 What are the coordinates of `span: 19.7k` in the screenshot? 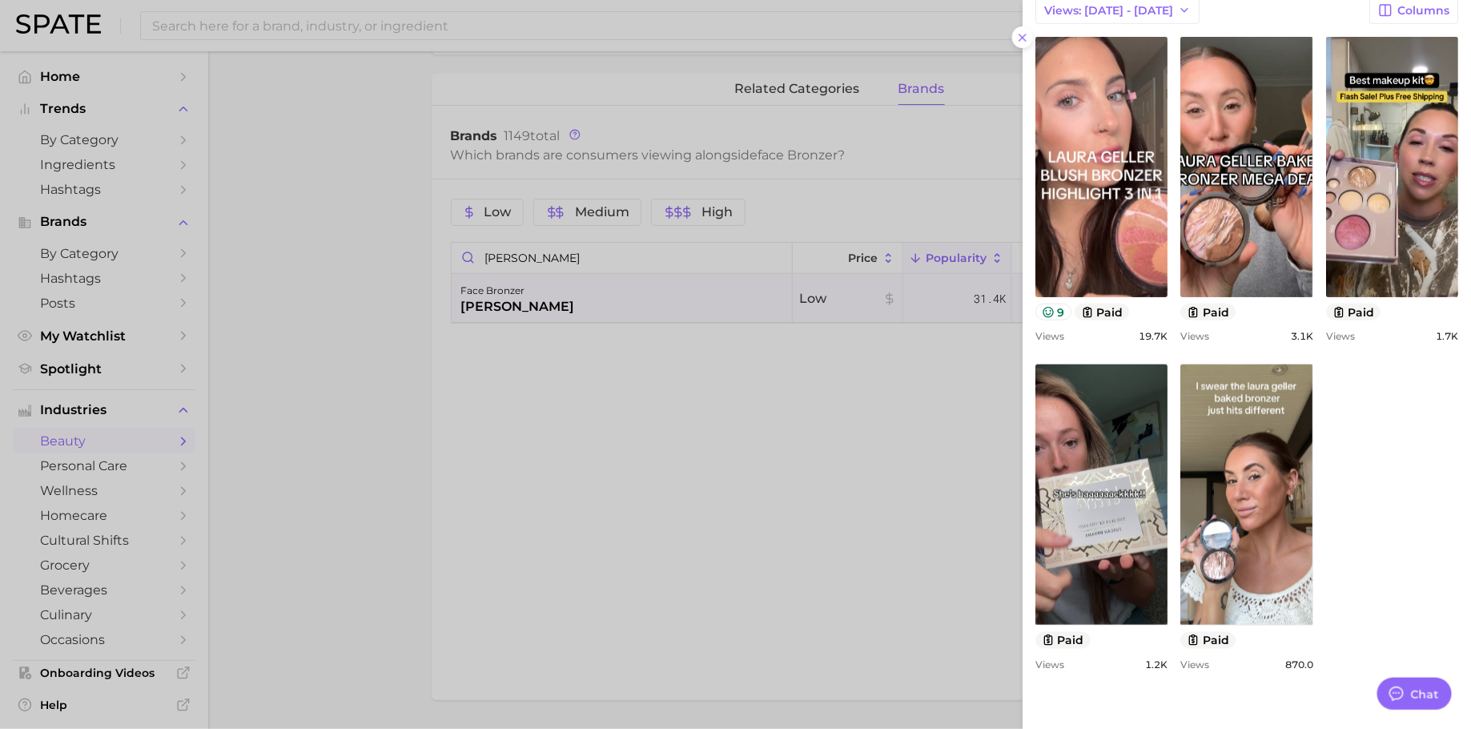 It's located at (1153, 336).